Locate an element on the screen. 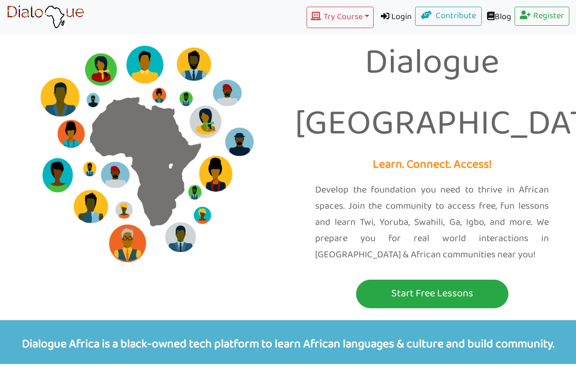 The width and height of the screenshot is (576, 374). p: Start Free Lessons is located at coordinates (432, 293).